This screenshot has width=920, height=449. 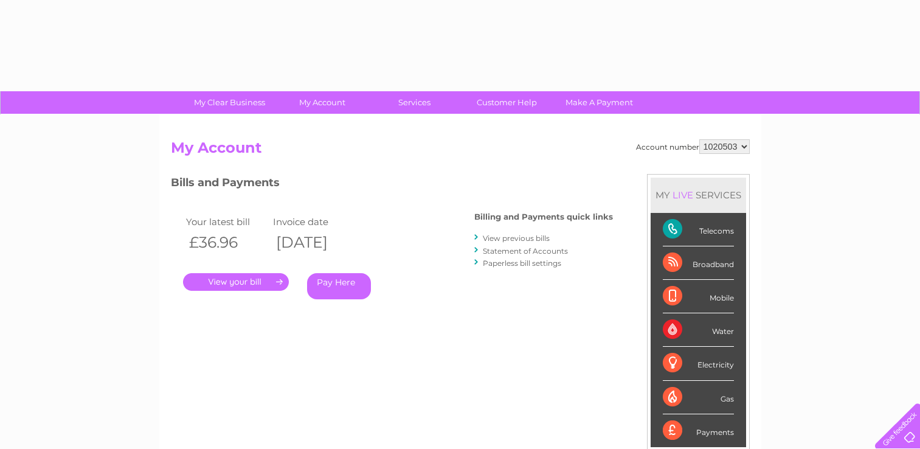 What do you see at coordinates (507, 102) in the screenshot?
I see `a: Customer Help` at bounding box center [507, 102].